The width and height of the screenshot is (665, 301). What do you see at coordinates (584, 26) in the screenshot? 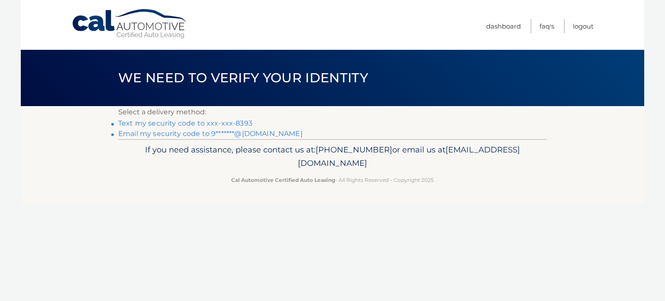
I see `a: Logout` at bounding box center [584, 26].